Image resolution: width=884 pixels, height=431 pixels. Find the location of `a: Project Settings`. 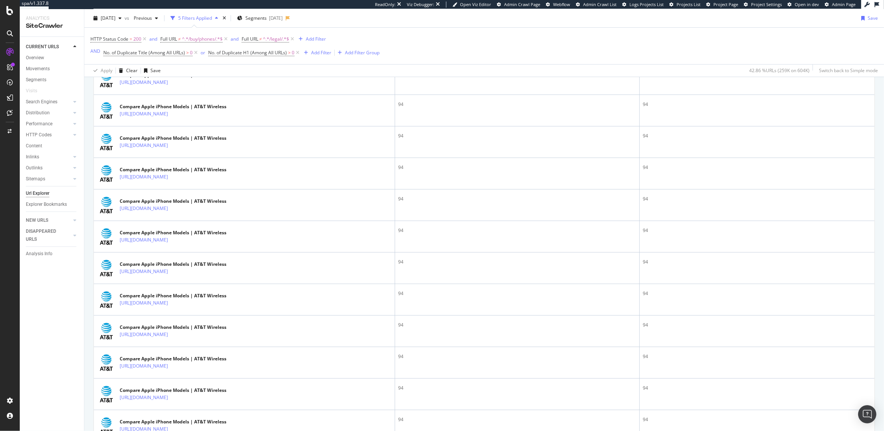

a: Project Settings is located at coordinates (763, 5).